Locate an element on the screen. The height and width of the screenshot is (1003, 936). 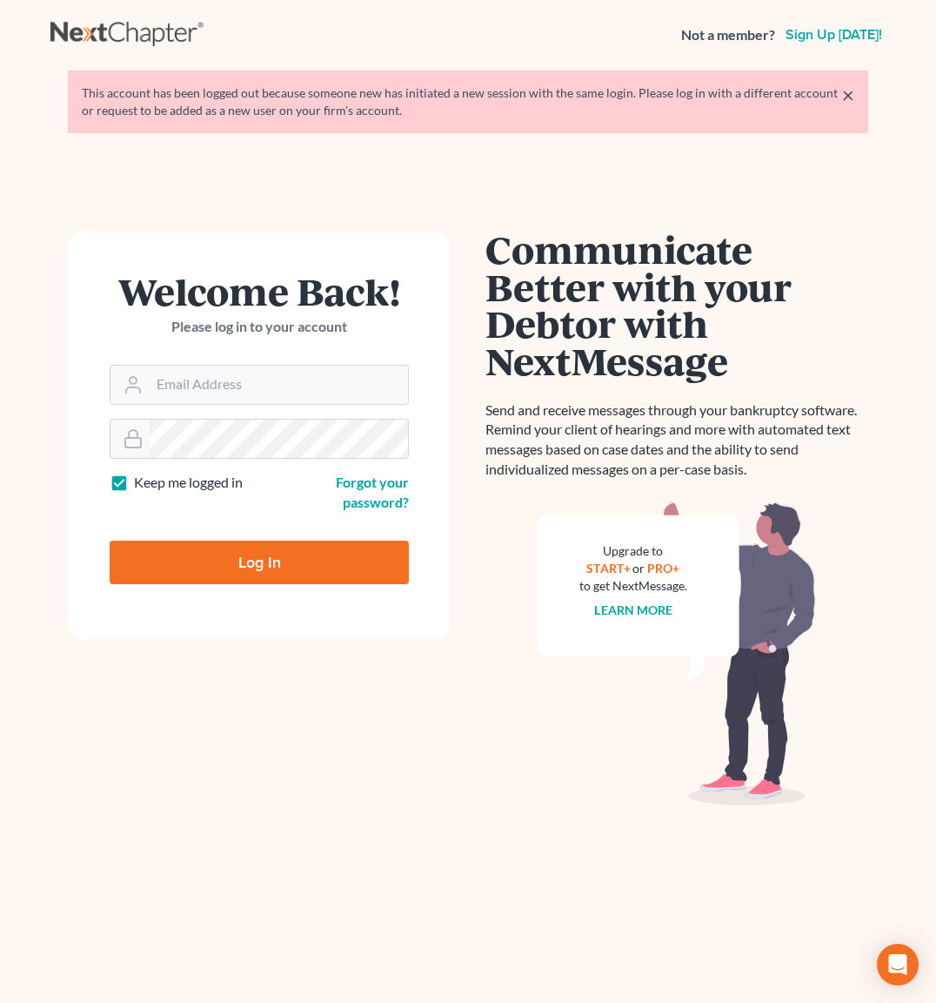
input: Email Address is located at coordinates (279, 385).